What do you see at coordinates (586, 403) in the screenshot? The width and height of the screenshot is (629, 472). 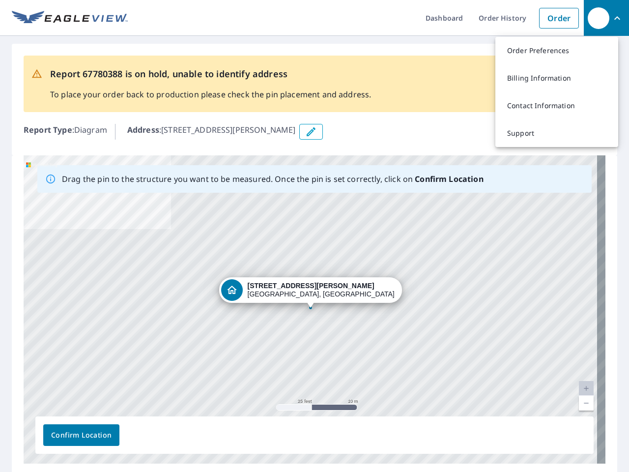 I see `a: Current Level 20, Zoom Out` at bounding box center [586, 403].